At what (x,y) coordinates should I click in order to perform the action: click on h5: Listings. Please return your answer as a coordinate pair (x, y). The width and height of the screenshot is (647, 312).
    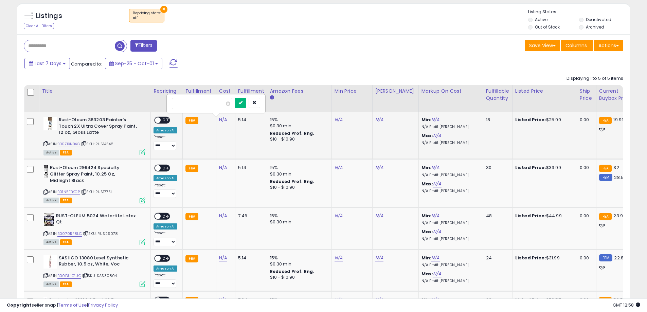
    Looking at the image, I should click on (49, 16).